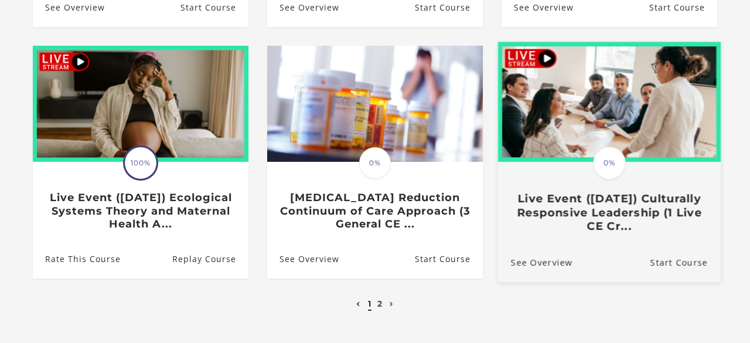 The width and height of the screenshot is (750, 343). I want to click on a: Live Event (8/8/25) Ecological Systems Theory and Maternal Health A...: Resume Course, so click(210, 258).